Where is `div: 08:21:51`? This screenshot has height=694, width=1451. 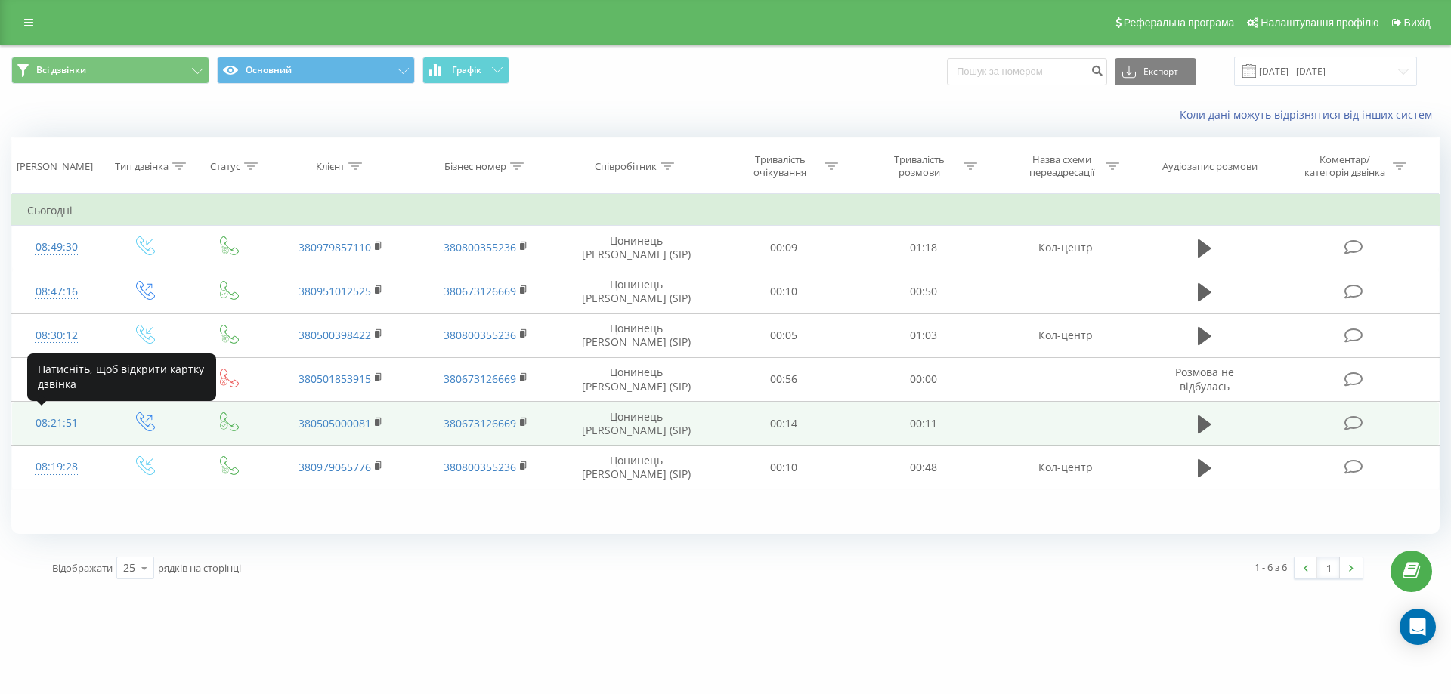
div: 08:21:51 is located at coordinates (57, 423).